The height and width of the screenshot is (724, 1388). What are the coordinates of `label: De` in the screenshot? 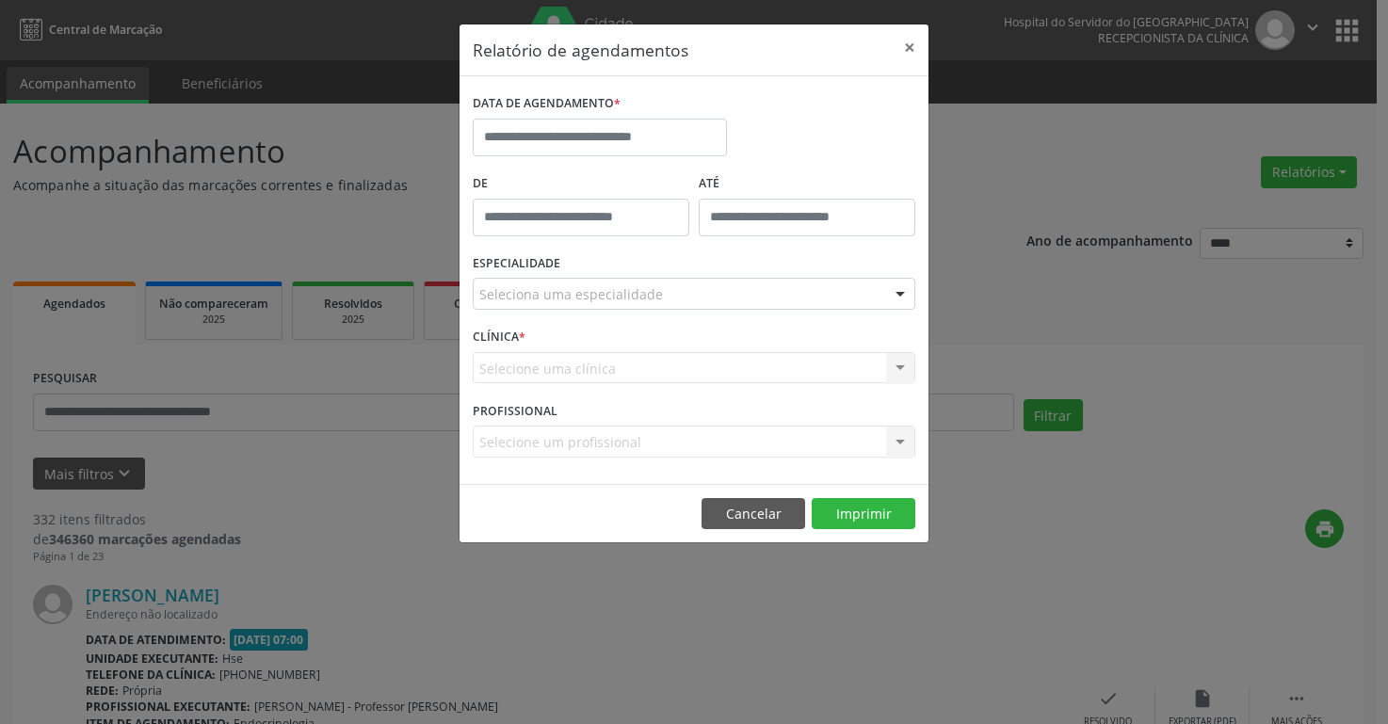 It's located at (581, 184).